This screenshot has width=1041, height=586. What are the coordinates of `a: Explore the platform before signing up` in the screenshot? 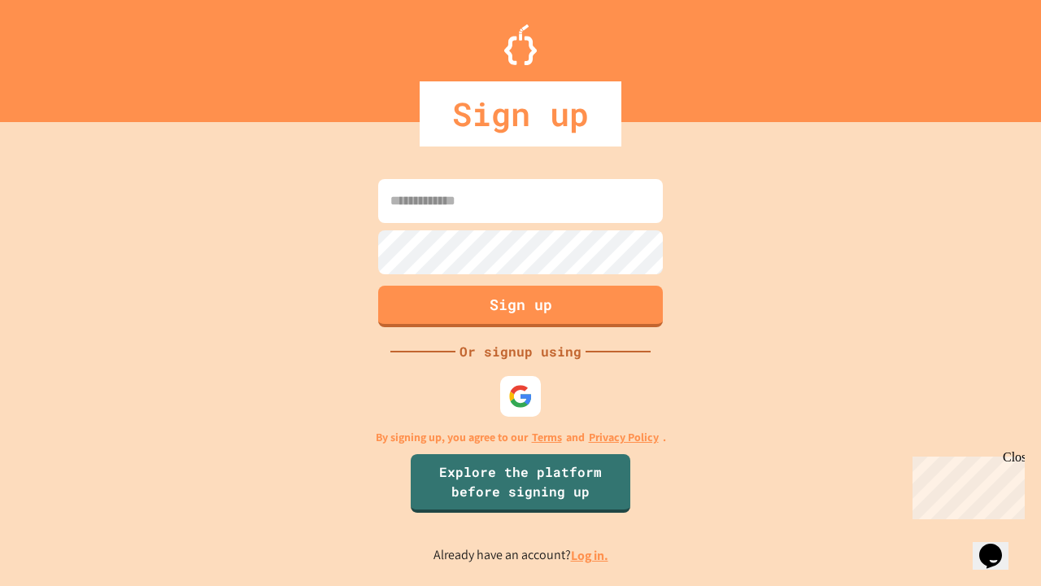 It's located at (521, 483).